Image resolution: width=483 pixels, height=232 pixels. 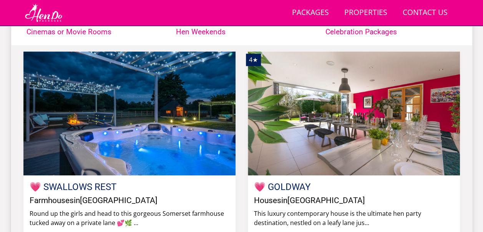 What do you see at coordinates (92, 32) in the screenshot?
I see `h3: Cinemas or Movie Rooms` at bounding box center [92, 32].